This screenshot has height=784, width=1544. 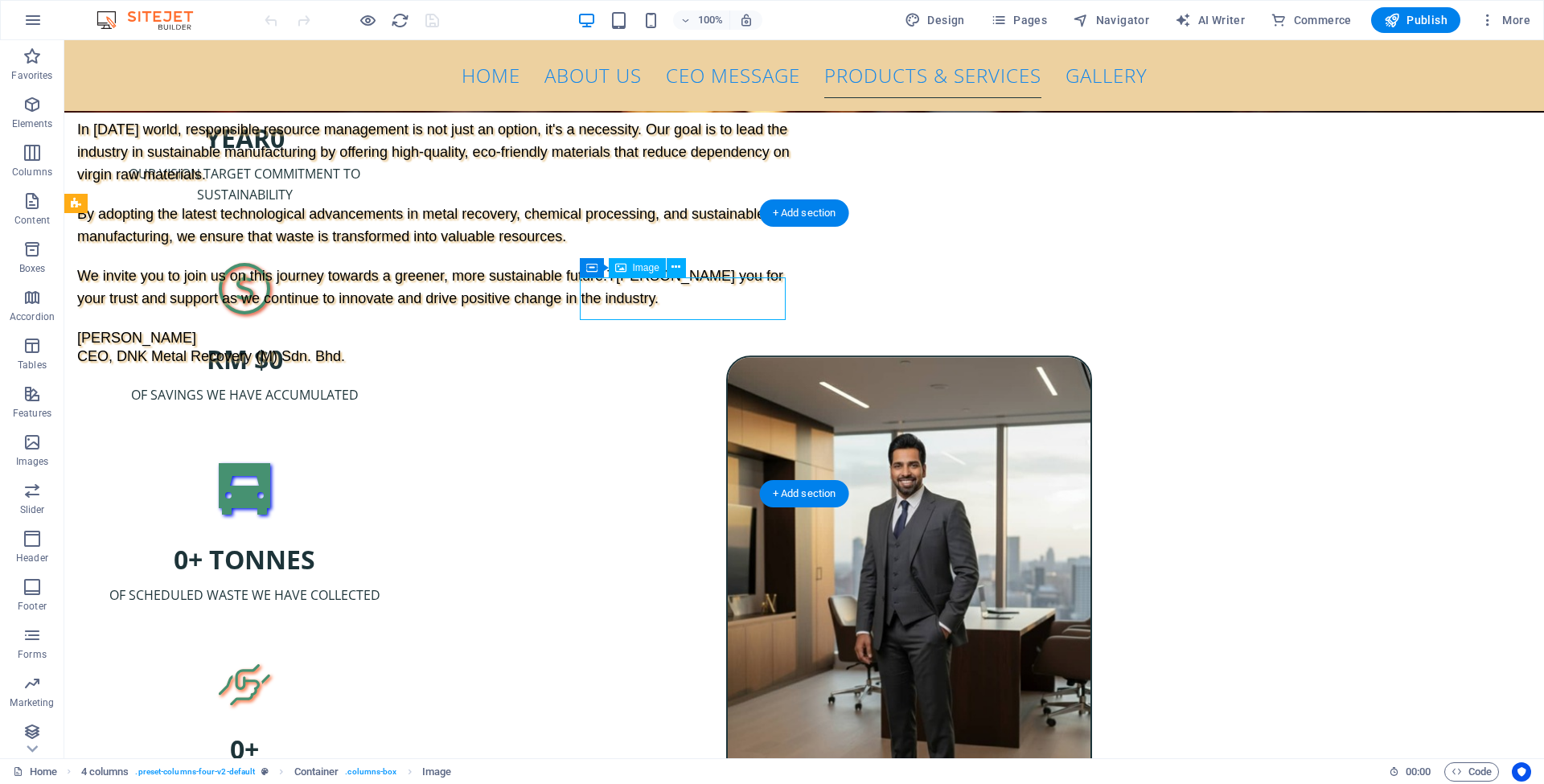 What do you see at coordinates (33, 172) in the screenshot?
I see `p: Columns` at bounding box center [33, 172].